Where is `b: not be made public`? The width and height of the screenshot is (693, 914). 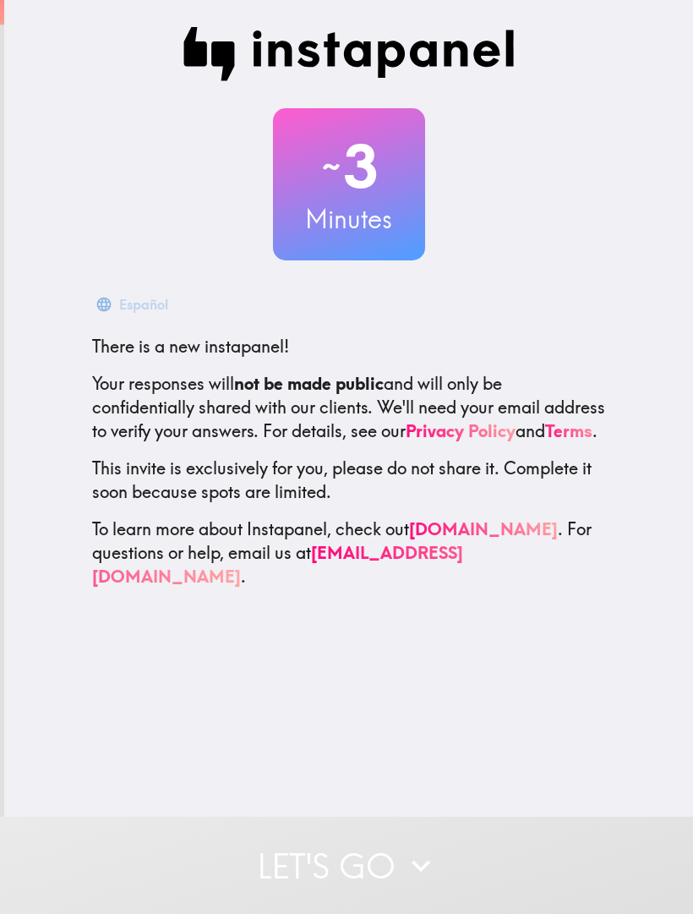 b: not be made public is located at coordinates (309, 383).